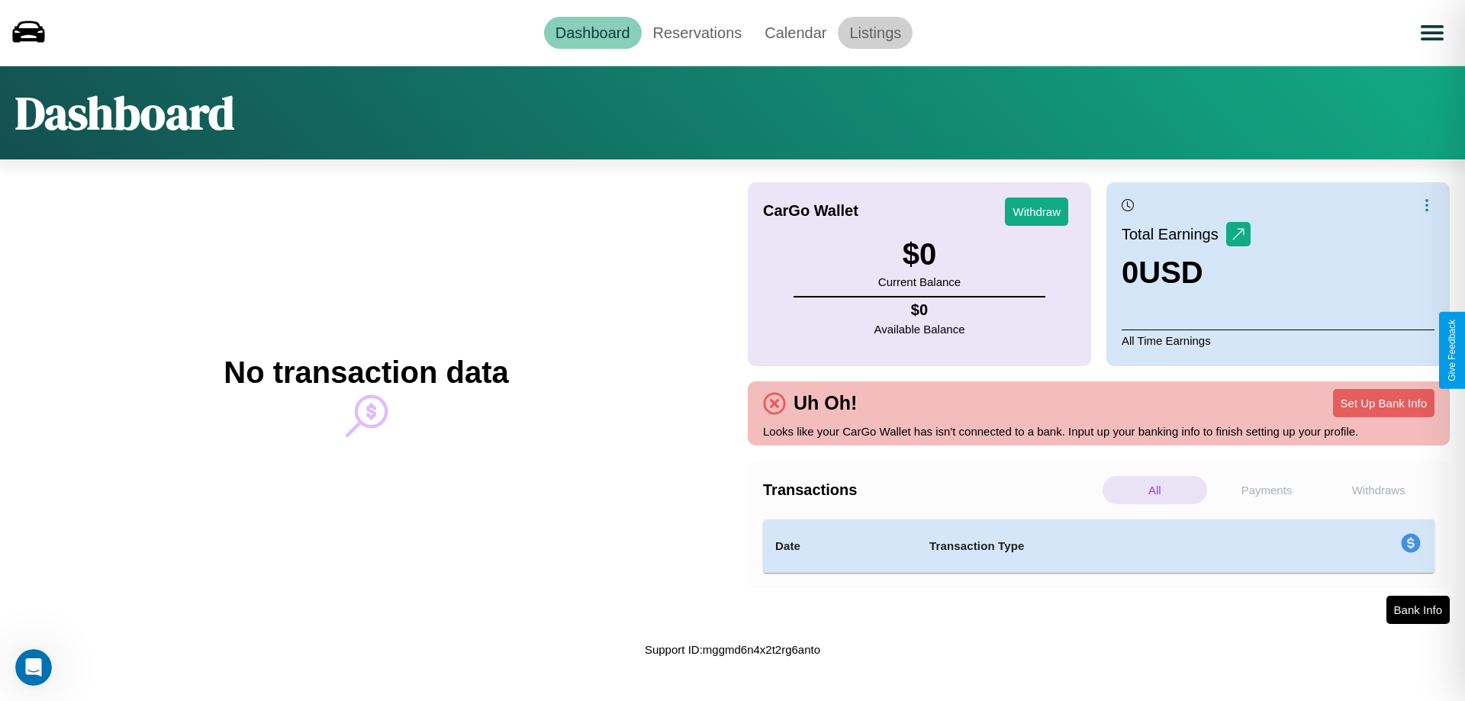 This screenshot has height=701, width=1465. What do you see at coordinates (1099, 431) in the screenshot?
I see `p: Looks like your CarGo Wallet has isn't connected to a bank. Input up your banking info to finish ...` at bounding box center [1099, 431].